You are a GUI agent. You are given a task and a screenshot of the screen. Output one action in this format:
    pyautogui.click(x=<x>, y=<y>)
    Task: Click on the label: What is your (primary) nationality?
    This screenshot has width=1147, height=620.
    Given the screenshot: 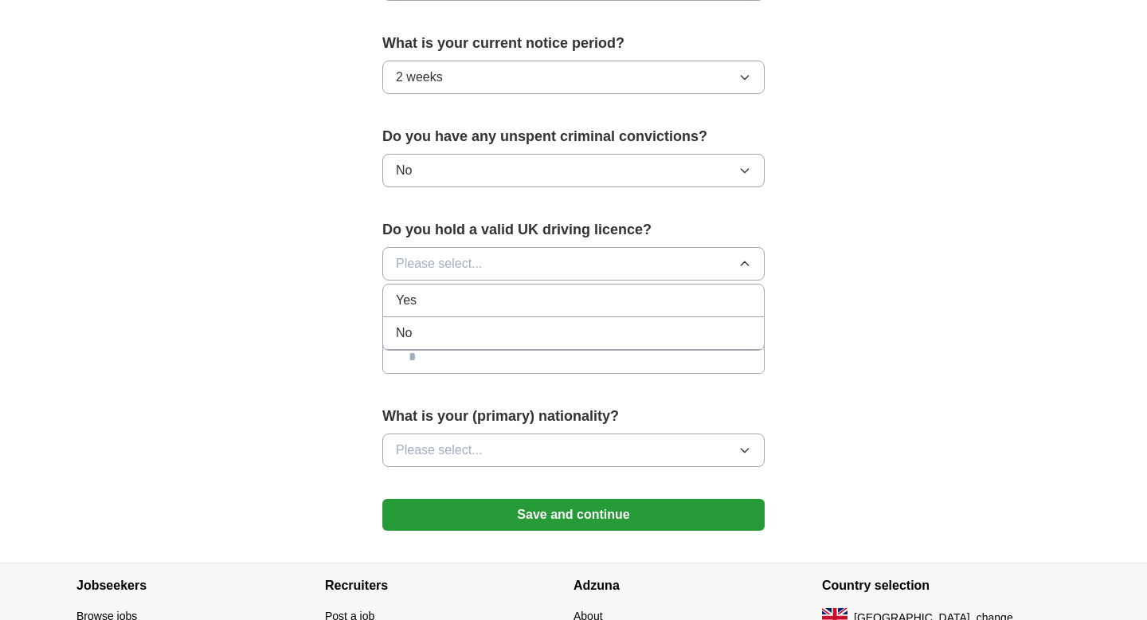 What is the action you would take?
    pyautogui.click(x=574, y=416)
    